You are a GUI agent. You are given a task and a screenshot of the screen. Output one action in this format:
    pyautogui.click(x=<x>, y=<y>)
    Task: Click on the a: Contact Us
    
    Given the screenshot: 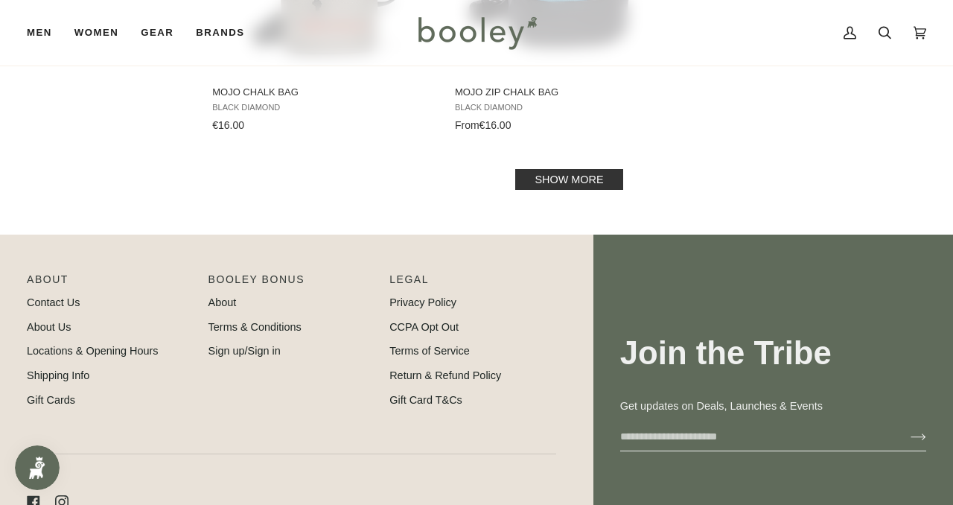 What is the action you would take?
    pyautogui.click(x=53, y=302)
    